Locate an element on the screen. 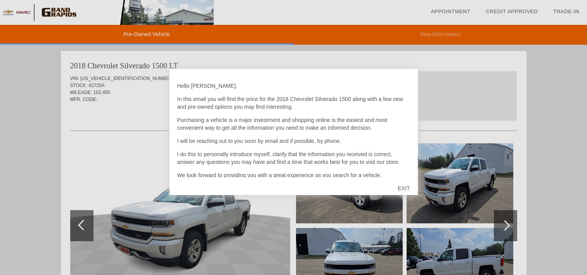 The width and height of the screenshot is (587, 275). p: We look forward to providing you with a great experience as you search for a vehicle. is located at coordinates (294, 175).